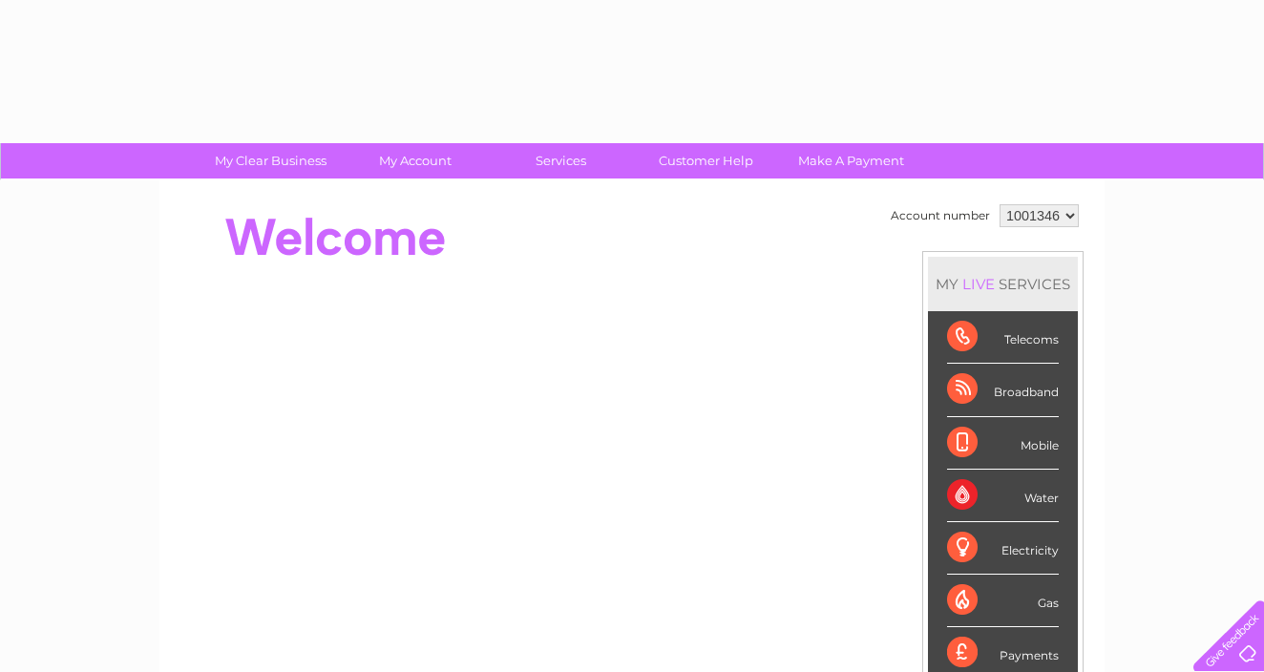 The height and width of the screenshot is (672, 1264). I want to click on div: MY SERVICES, so click(1003, 284).